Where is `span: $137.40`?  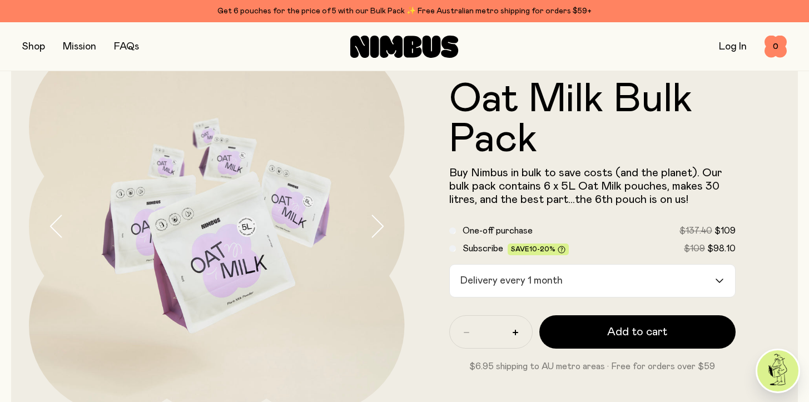
span: $137.40 is located at coordinates (695, 231).